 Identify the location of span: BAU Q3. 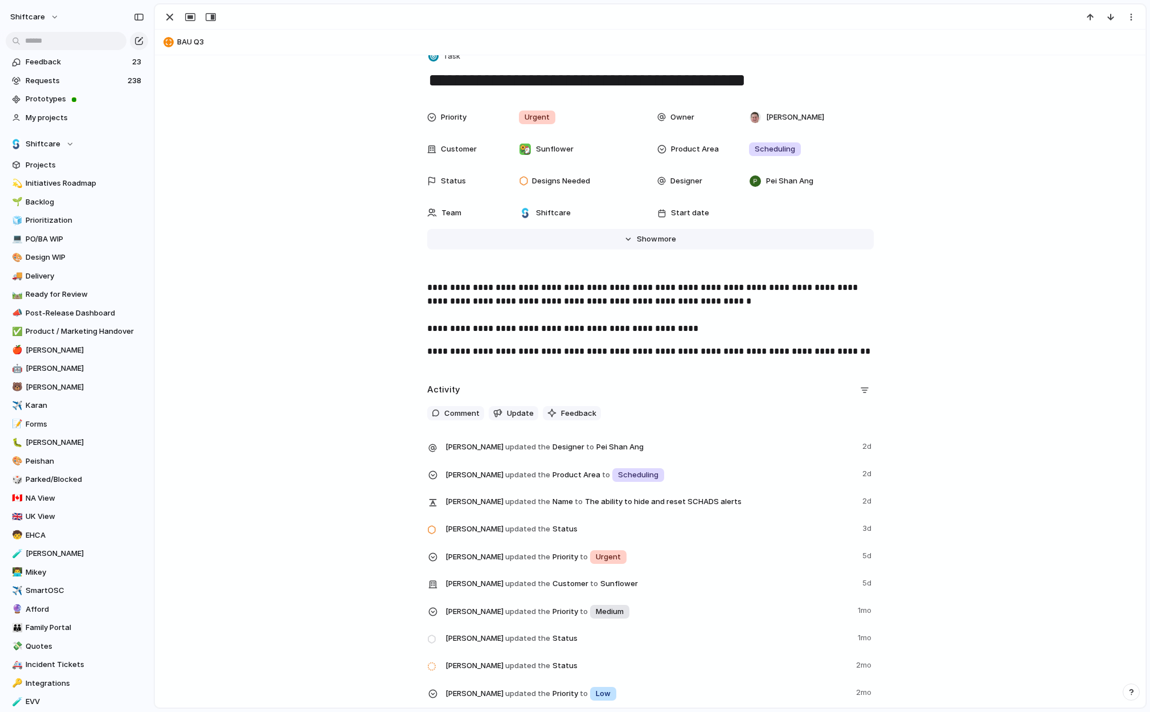
(659, 42).